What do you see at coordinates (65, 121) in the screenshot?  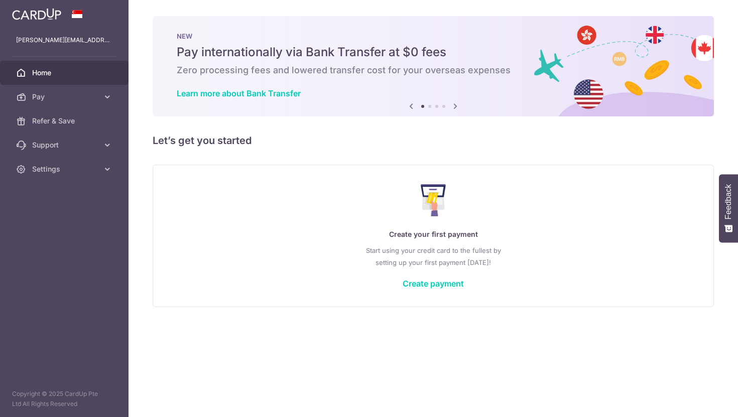 I see `span: Refer & Save` at bounding box center [65, 121].